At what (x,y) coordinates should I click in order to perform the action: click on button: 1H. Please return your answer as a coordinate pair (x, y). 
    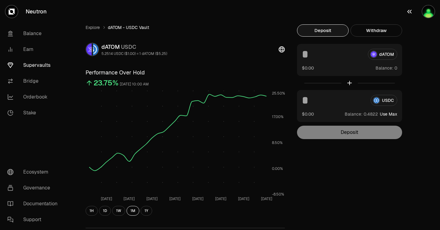
    Looking at the image, I should click on (92, 211).